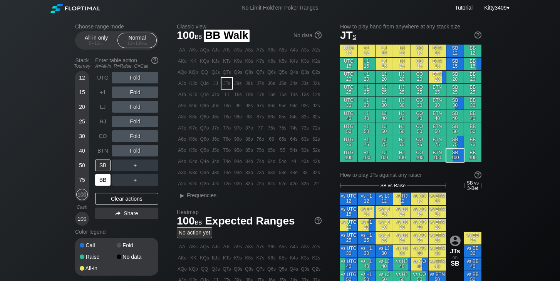 The image size is (560, 281). What do you see at coordinates (193, 162) in the screenshot?
I see `div: K4o` at bounding box center [193, 162].